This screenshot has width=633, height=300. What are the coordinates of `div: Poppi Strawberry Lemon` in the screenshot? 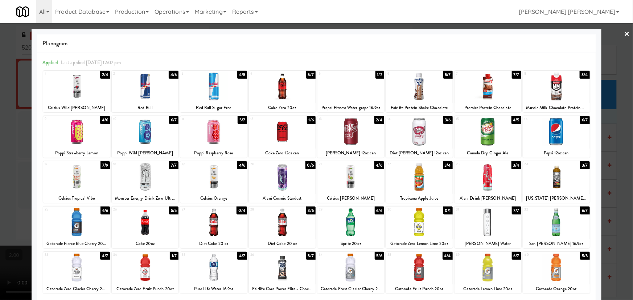 It's located at (76, 153).